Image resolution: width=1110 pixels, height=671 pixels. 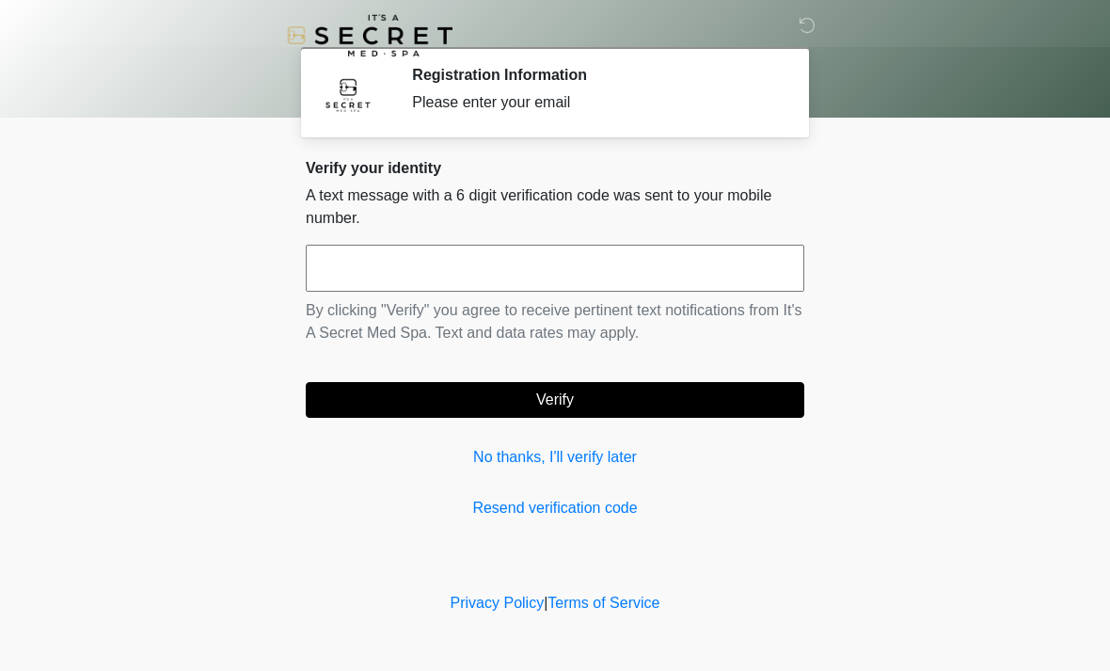 What do you see at coordinates (594, 74) in the screenshot?
I see `h2: Registration Information` at bounding box center [594, 74].